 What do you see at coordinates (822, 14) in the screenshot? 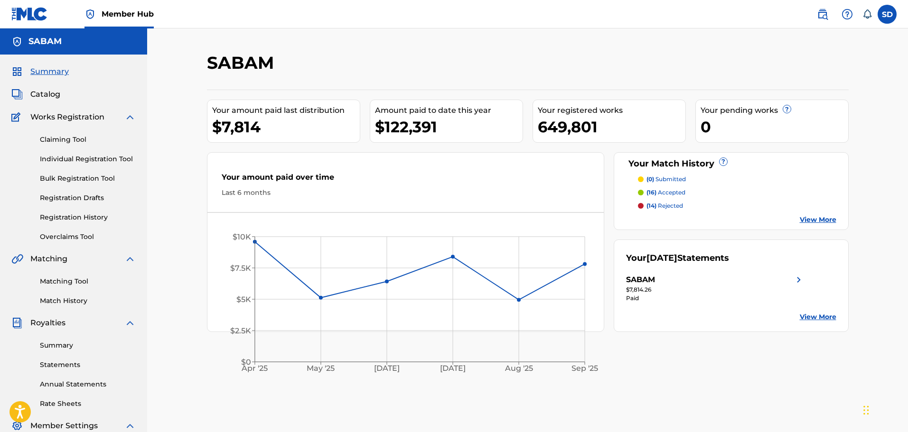
I see `img: search` at bounding box center [822, 14].